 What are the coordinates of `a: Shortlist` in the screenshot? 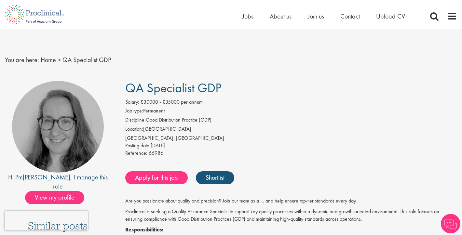 It's located at (215, 178).